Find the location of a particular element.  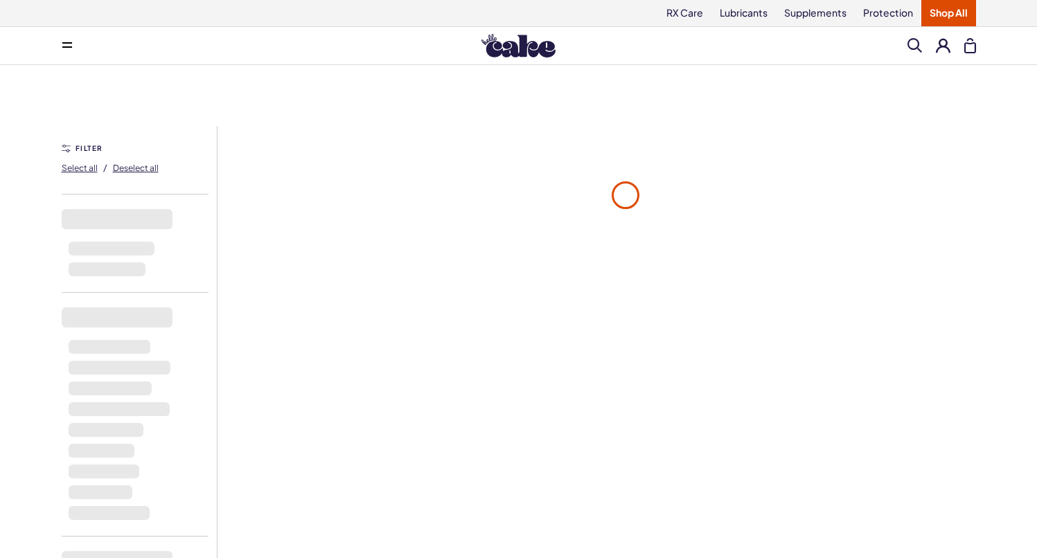

img: Hello Cake is located at coordinates (518, 46).